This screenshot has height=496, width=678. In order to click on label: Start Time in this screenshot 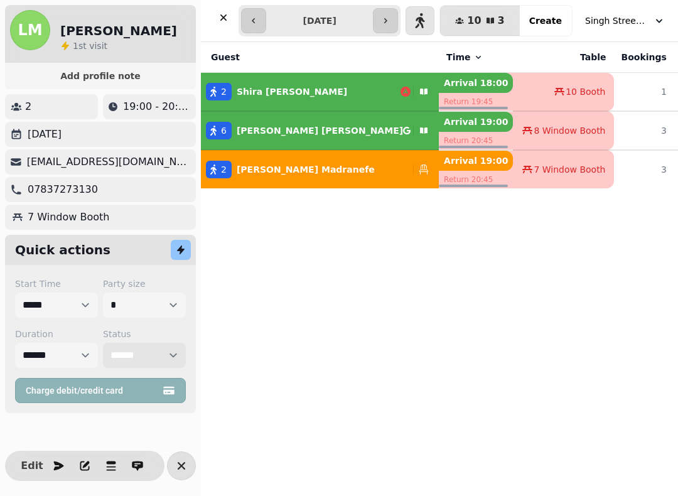, I will do `click(57, 284)`.